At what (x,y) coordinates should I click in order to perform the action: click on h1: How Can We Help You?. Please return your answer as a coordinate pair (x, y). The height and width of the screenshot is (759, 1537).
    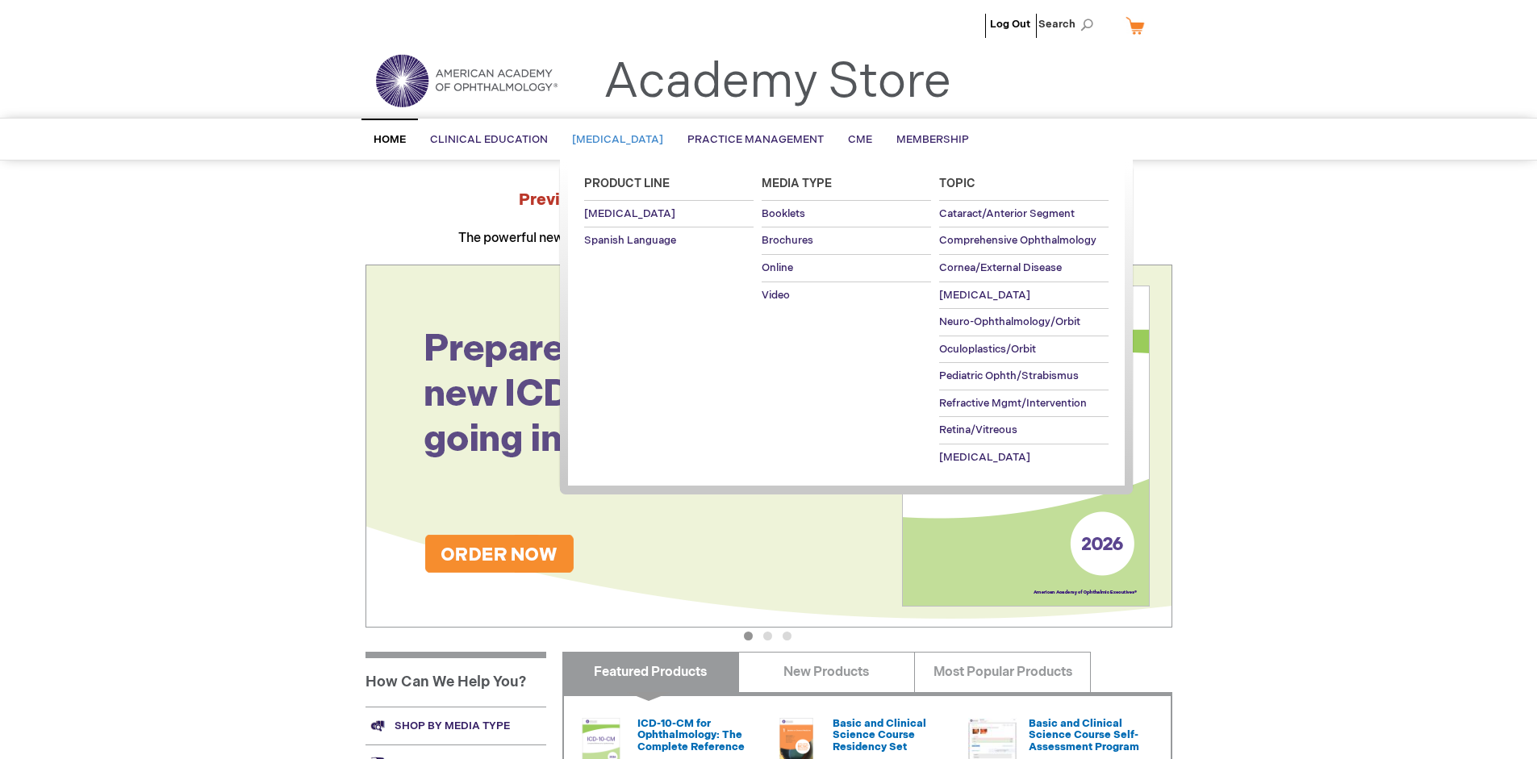
    Looking at the image, I should click on (456, 679).